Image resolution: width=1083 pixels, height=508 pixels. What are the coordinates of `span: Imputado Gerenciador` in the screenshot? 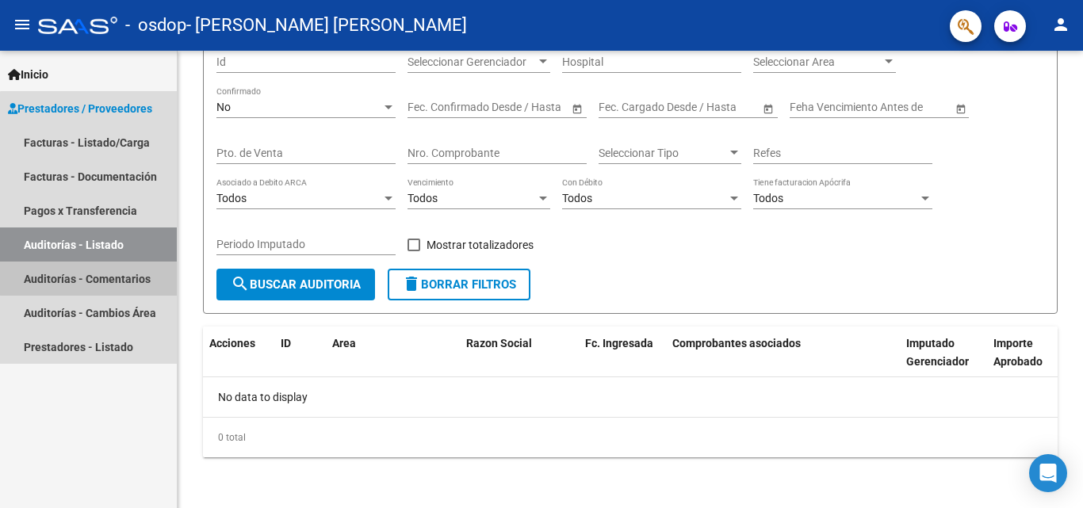 It's located at (937, 352).